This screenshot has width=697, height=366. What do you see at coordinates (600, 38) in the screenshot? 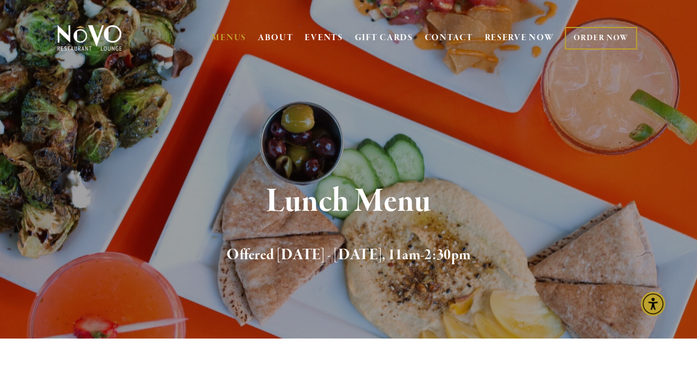
I see `a: ORDER NOW` at bounding box center [600, 38].